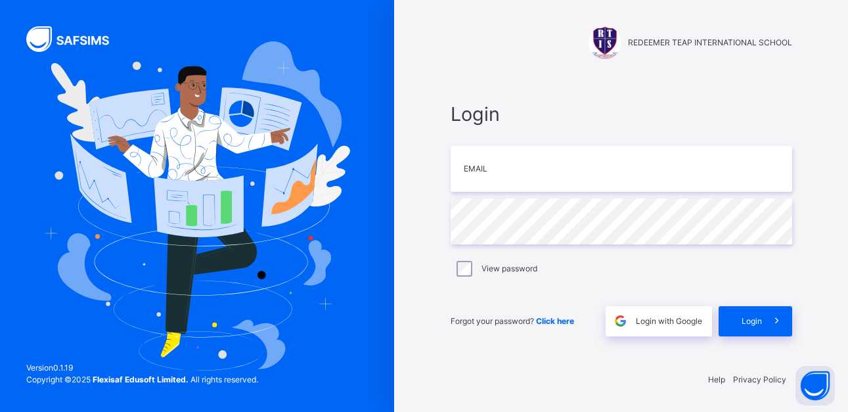 This screenshot has width=848, height=412. I want to click on img: Hero Image, so click(197, 206).